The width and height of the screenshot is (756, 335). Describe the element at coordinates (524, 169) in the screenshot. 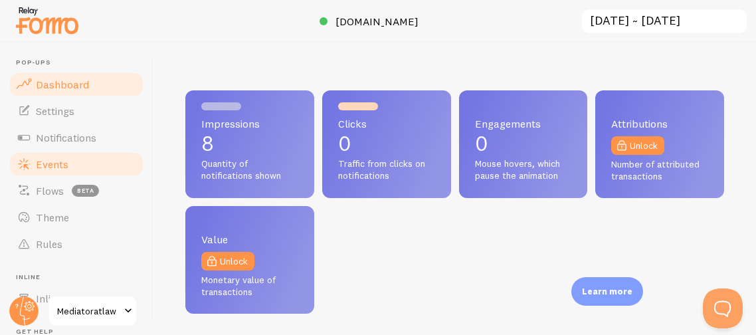

I see `span: Mouse hovers, which pause the animation` at that location.